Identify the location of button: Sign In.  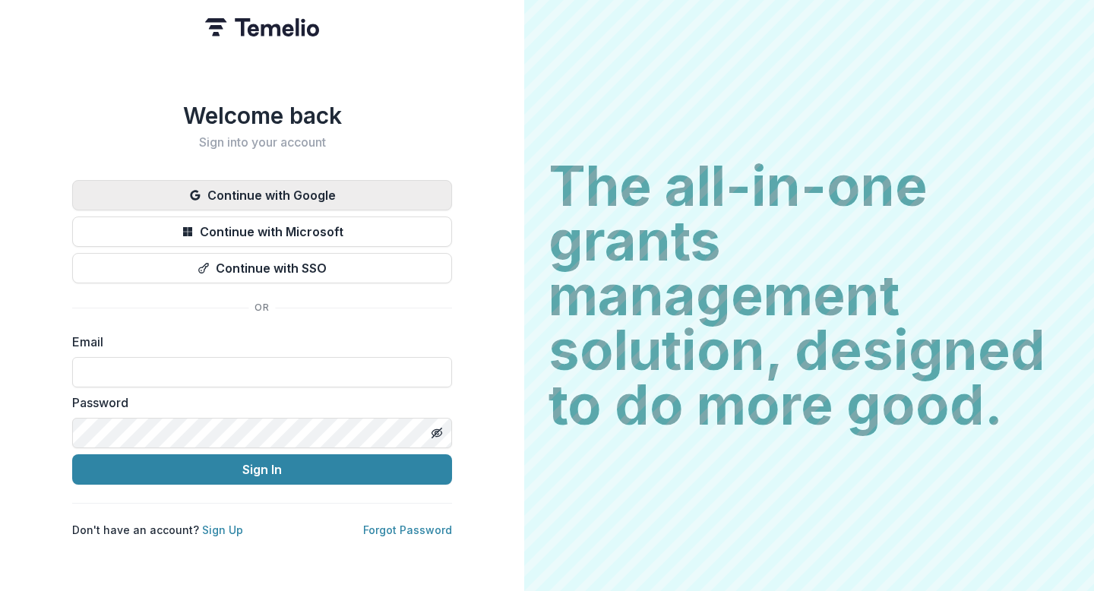
(262, 469).